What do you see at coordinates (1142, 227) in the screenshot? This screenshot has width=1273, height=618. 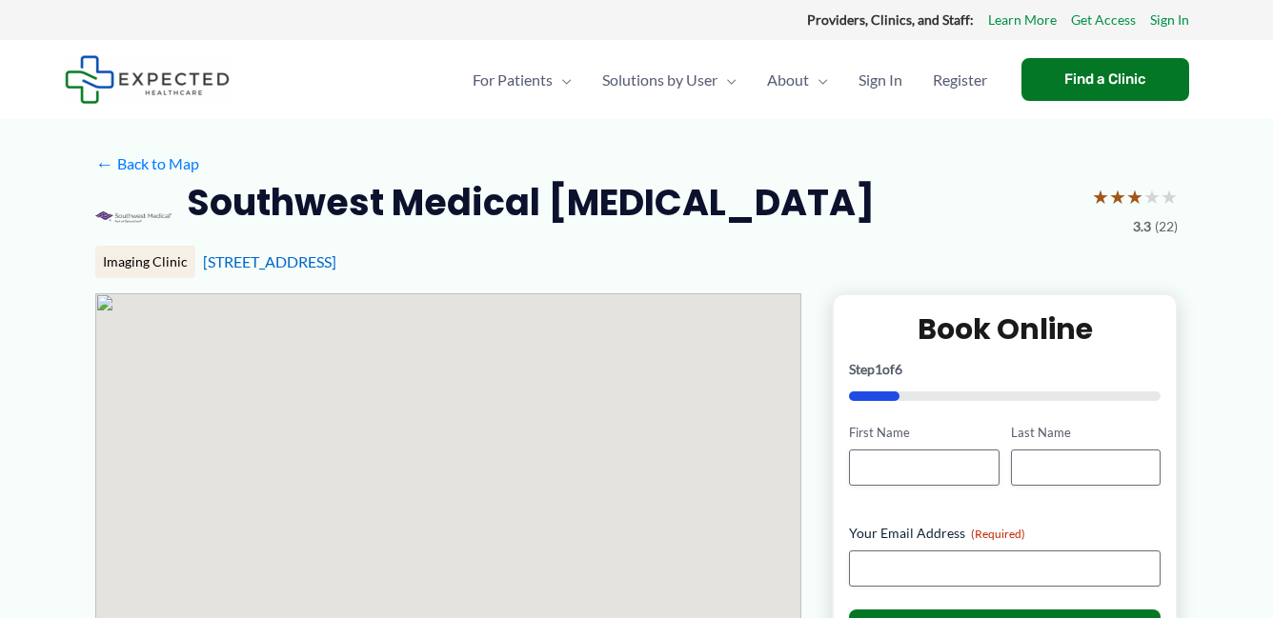 I see `span: 3.3` at bounding box center [1142, 227].